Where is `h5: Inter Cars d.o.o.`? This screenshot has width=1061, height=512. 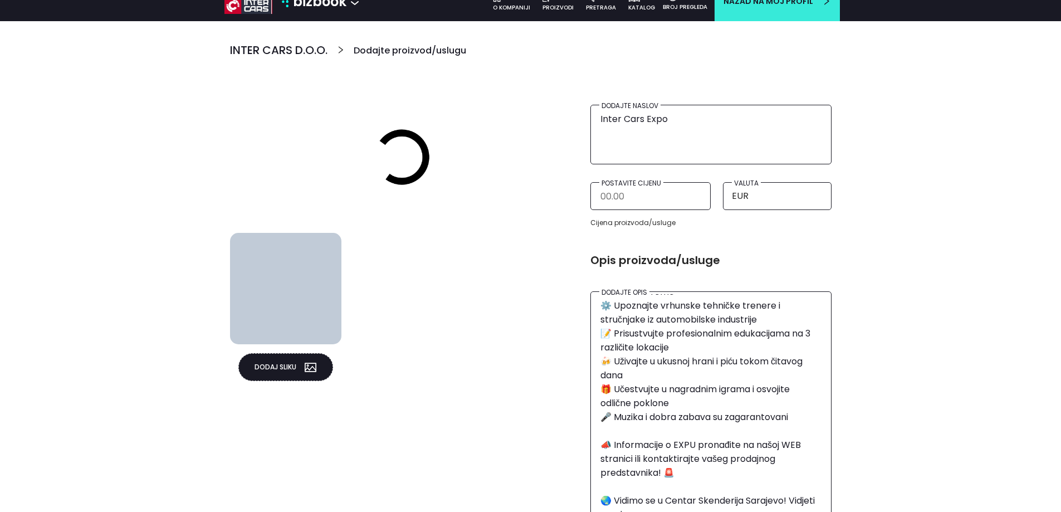
h5: Inter Cars d.o.o. is located at coordinates (278, 50).